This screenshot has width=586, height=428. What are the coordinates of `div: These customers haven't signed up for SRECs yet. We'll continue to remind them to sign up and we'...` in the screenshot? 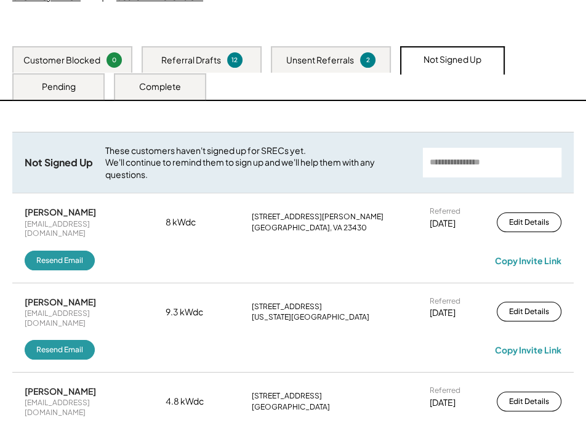 It's located at (258, 162).